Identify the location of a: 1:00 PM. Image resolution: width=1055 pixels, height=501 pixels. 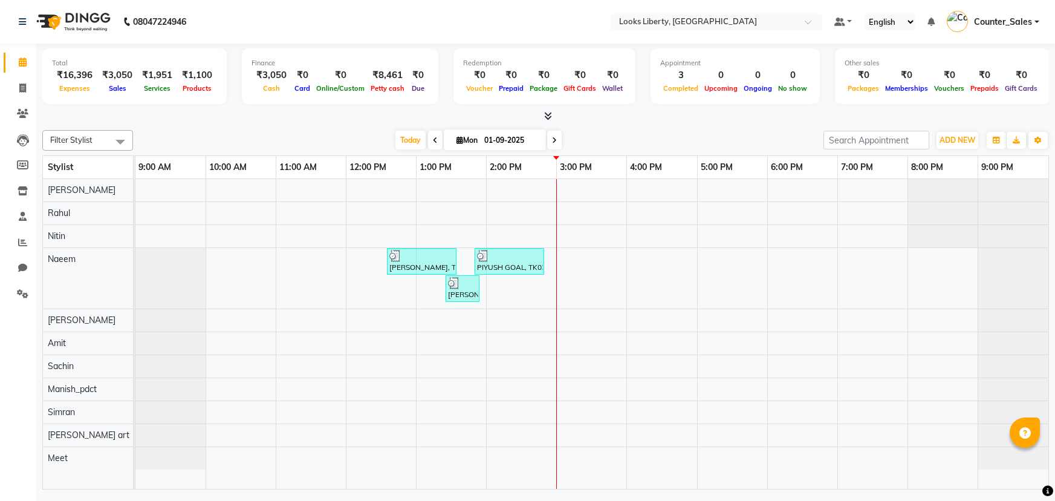
(435, 167).